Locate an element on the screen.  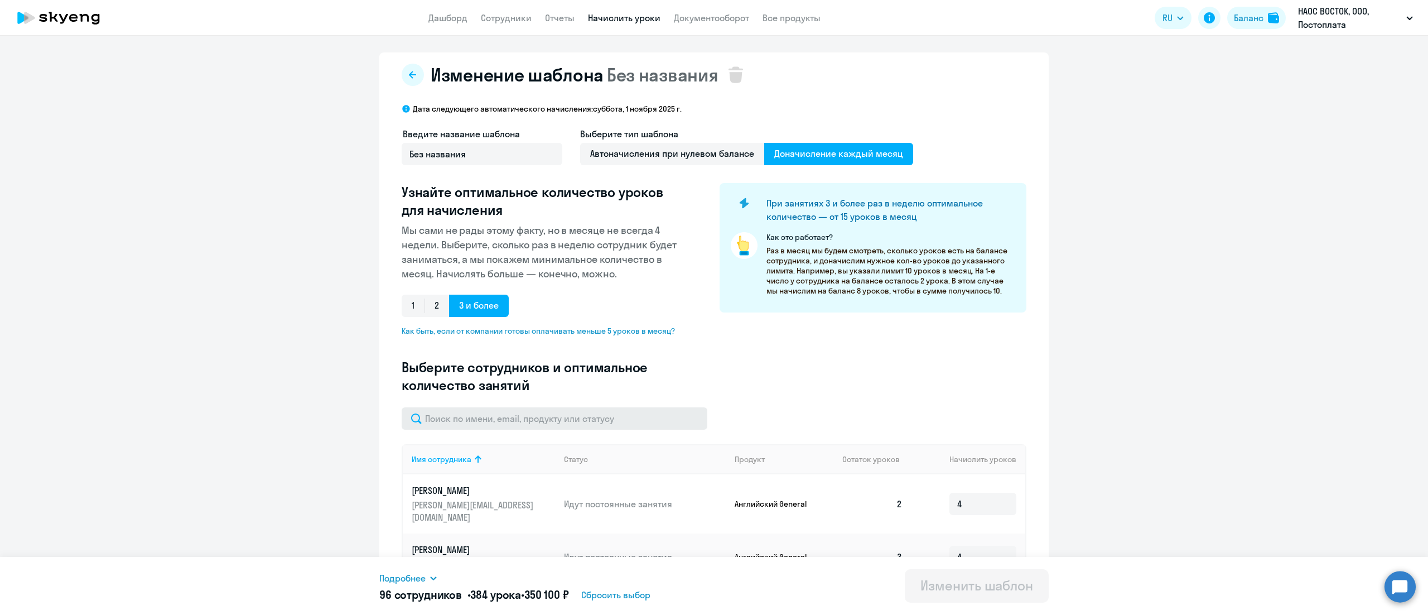
img: balance is located at coordinates (1273, 18).